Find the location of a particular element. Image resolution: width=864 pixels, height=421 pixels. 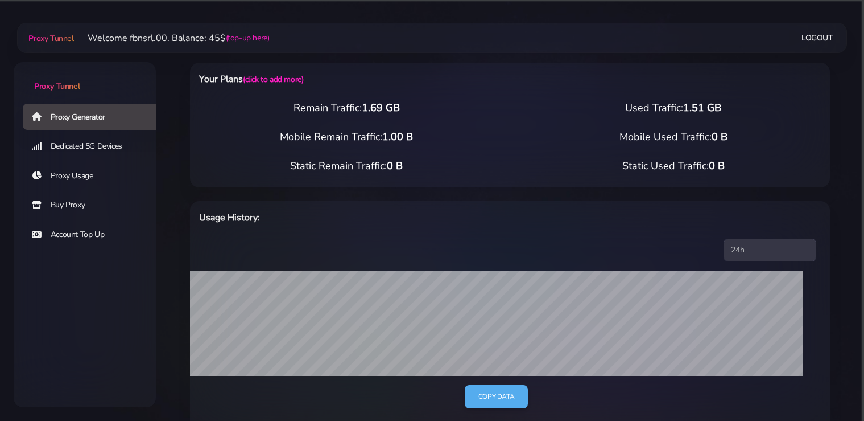

span: 1.69 GB is located at coordinates (381, 108).